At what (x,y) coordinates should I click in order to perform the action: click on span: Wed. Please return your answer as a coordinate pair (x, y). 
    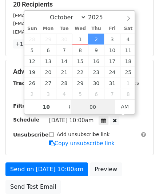
    Looking at the image, I should click on (80, 28).